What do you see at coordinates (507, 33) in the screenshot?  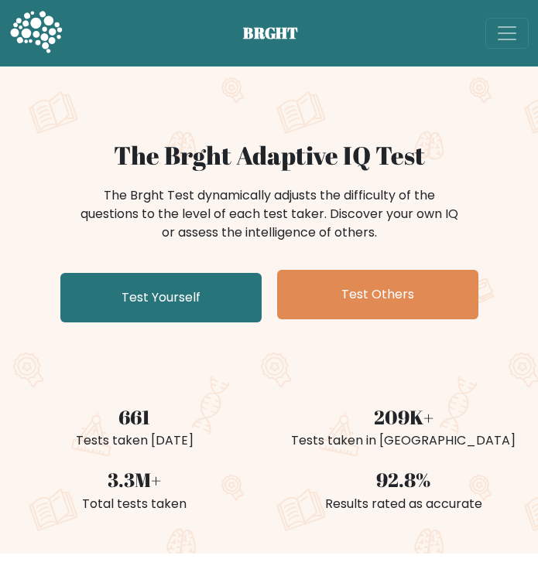 I see `button: Toggle navigation` at bounding box center [507, 33].